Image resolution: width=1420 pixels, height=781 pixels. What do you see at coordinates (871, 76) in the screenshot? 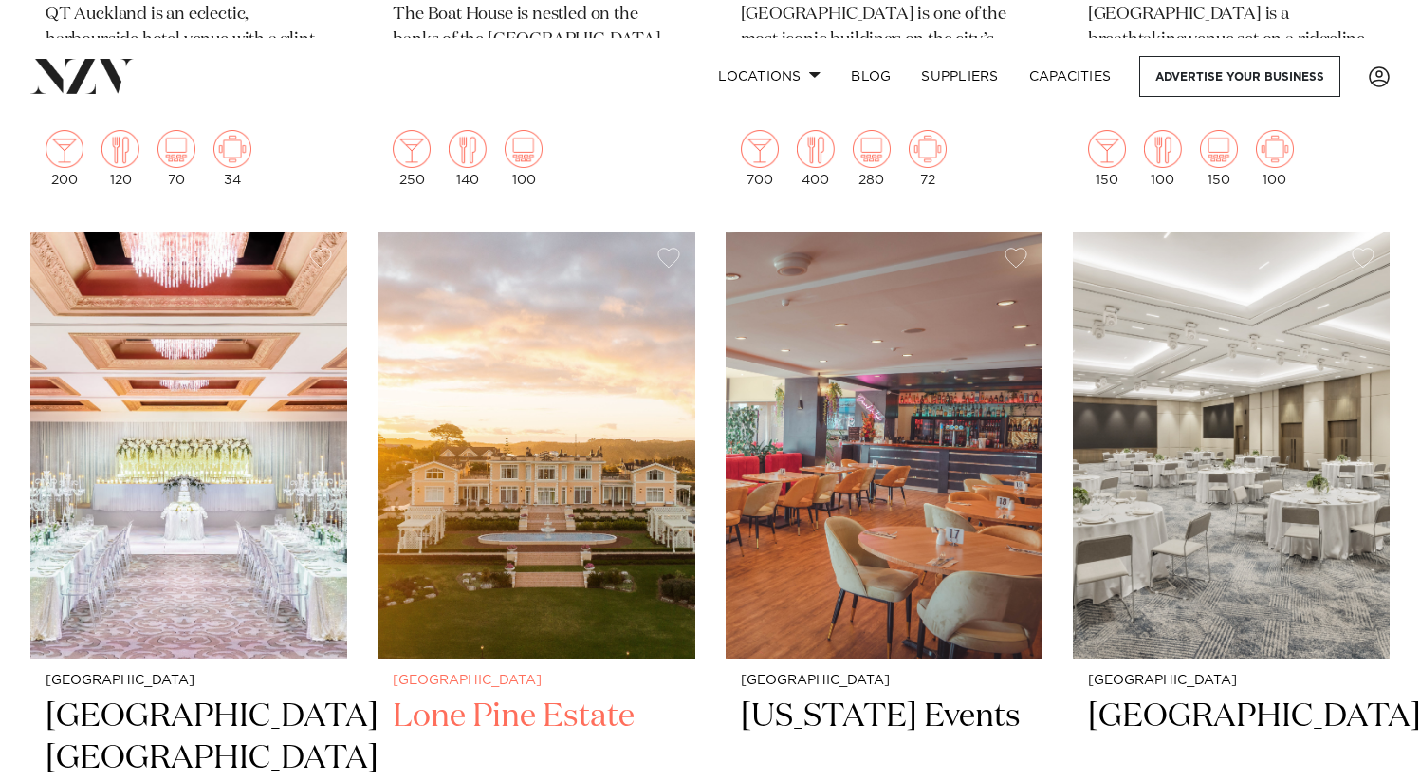
I see `a: BLOG` at bounding box center [871, 76].